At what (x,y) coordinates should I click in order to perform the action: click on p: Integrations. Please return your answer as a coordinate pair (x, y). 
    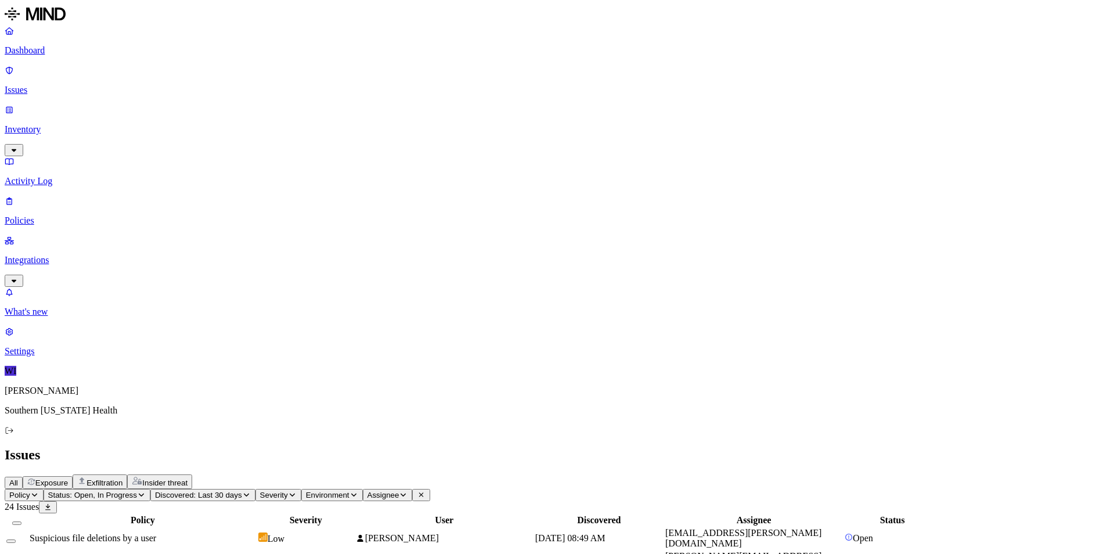
    Looking at the image, I should click on (555, 260).